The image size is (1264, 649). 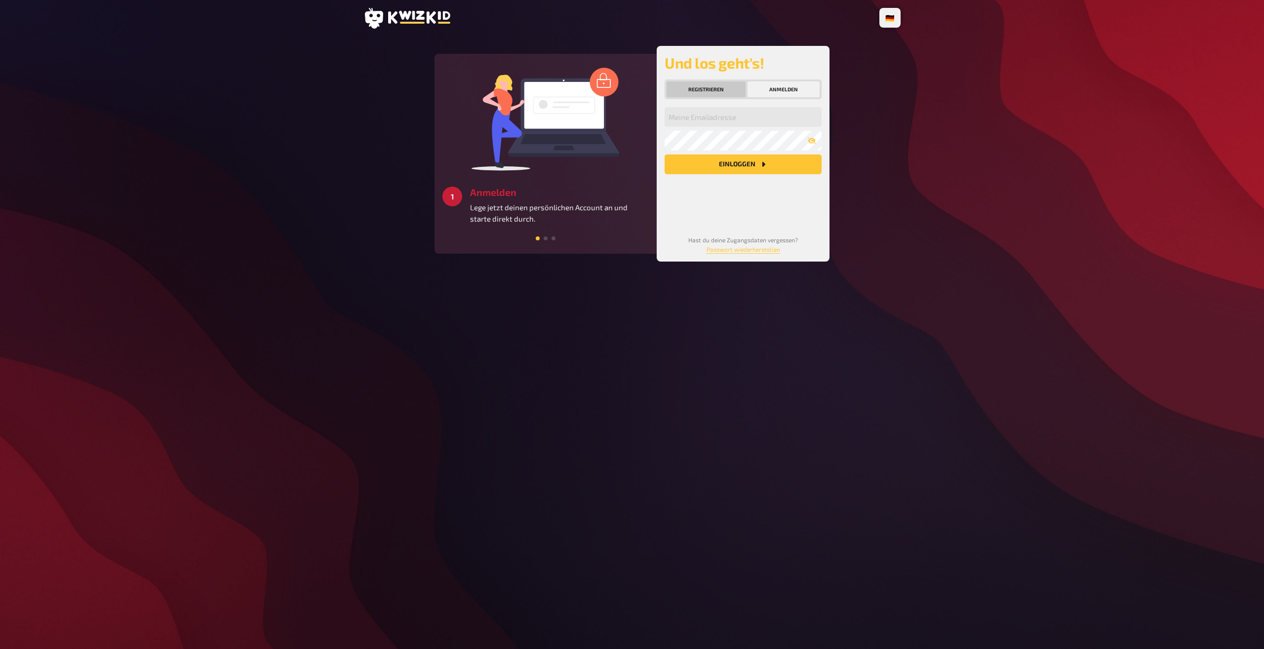 What do you see at coordinates (743, 63) in the screenshot?
I see `h2: Und los geht's!` at bounding box center [743, 63].